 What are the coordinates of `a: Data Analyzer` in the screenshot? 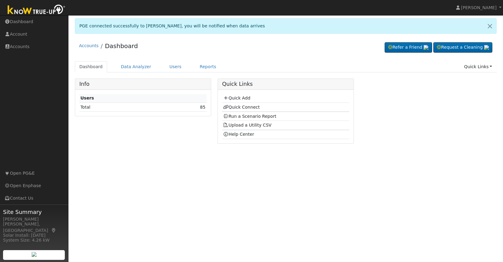 It's located at (136, 67).